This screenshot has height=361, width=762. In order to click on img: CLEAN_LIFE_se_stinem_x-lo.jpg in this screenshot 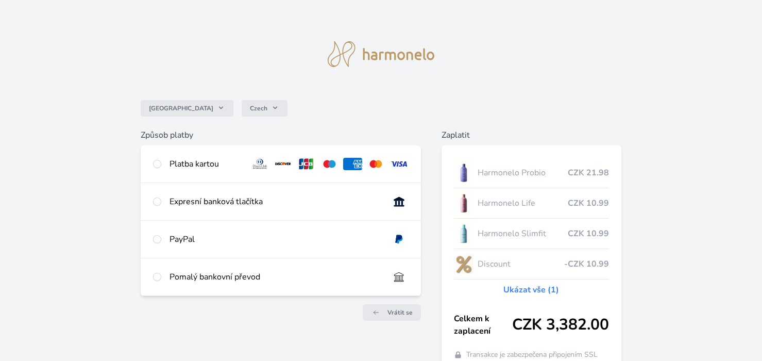, I will do `click(464, 203)`.